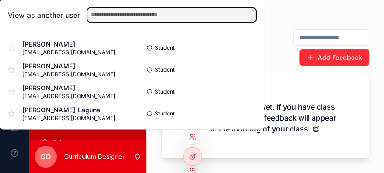 This screenshot has height=173, width=384. I want to click on h2: View as another user, so click(44, 15).